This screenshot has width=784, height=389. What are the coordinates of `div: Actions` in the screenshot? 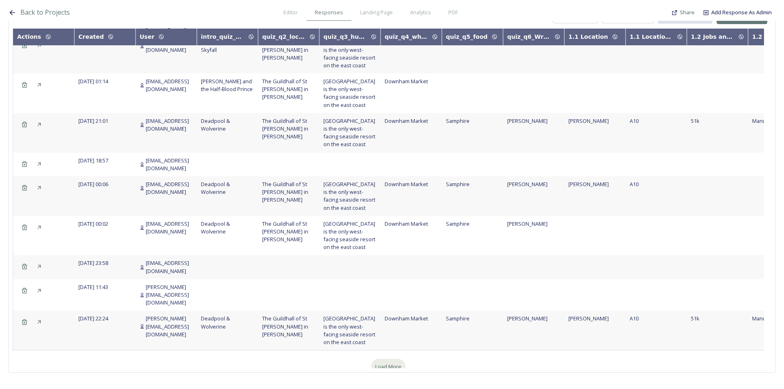 It's located at (29, 36).